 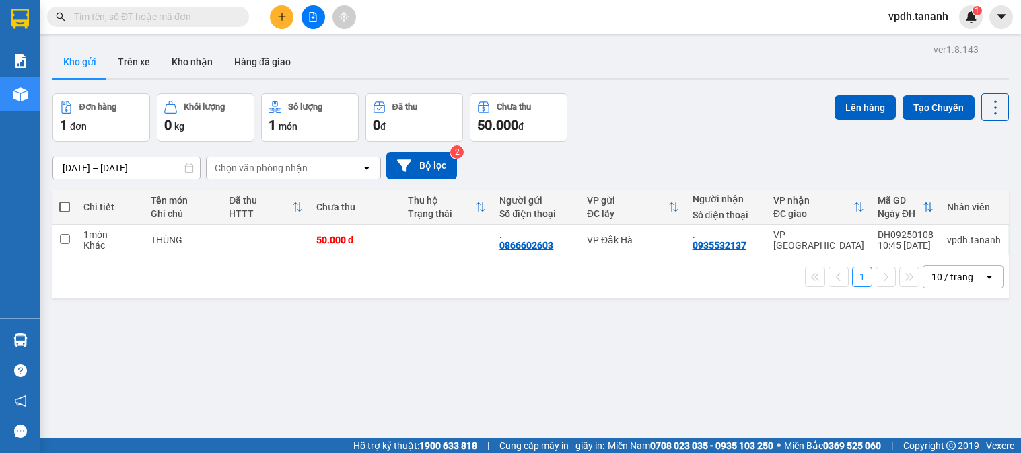 What do you see at coordinates (20, 401) in the screenshot?
I see `span: notification` at bounding box center [20, 401].